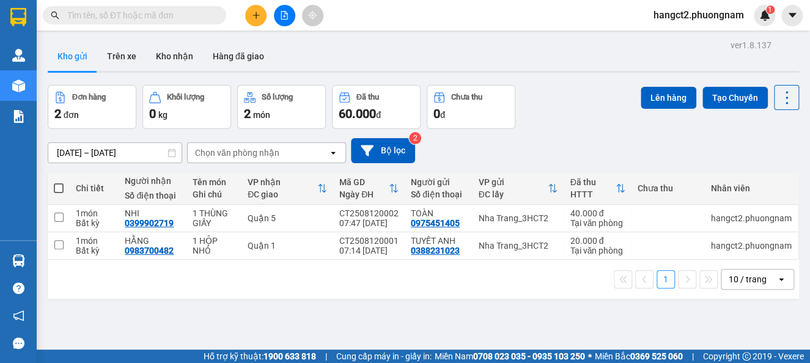 The image size is (810, 363). What do you see at coordinates (122, 56) in the screenshot?
I see `button: Trên xe` at bounding box center [122, 56].